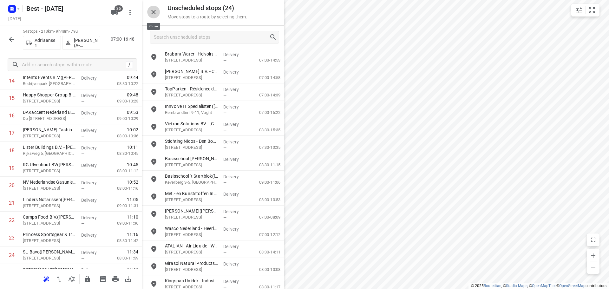 Image resolution: width=609 pixels, height=289 pixels. What do you see at coordinates (133, 269) in the screenshot?
I see `span: 11:42` at bounding box center [133, 269].